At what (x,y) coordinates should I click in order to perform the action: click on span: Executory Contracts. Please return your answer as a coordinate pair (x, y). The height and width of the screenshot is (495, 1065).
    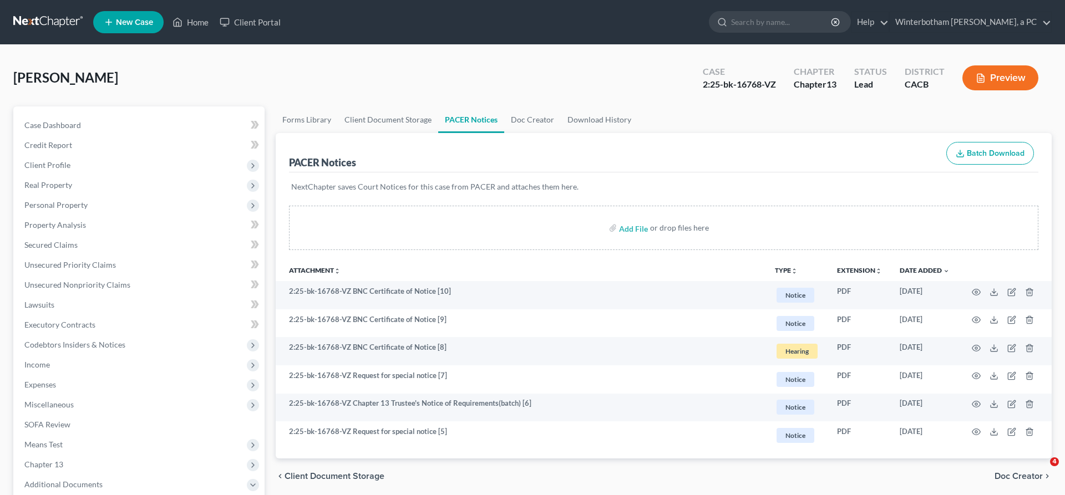
    Looking at the image, I should click on (60, 325).